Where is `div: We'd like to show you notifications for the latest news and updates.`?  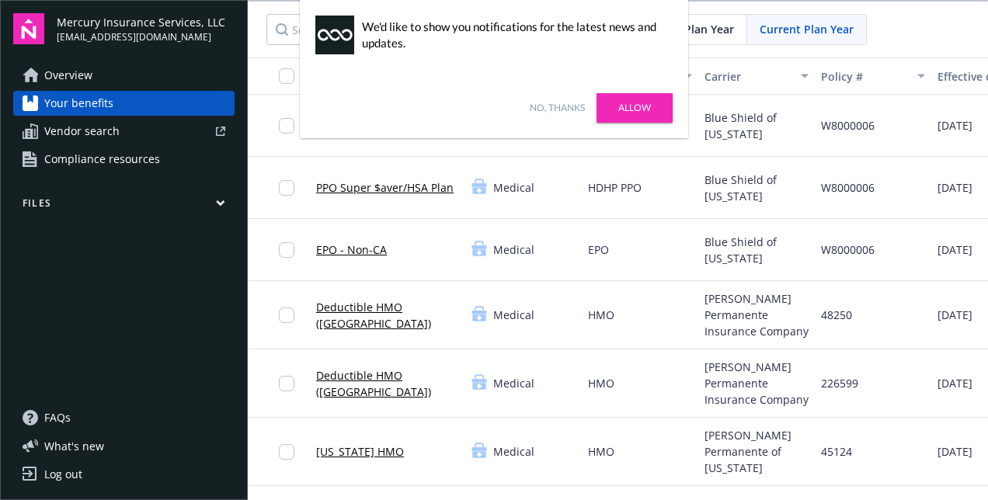 div: We'd like to show you notifications for the latest news and updates. is located at coordinates (513, 35).